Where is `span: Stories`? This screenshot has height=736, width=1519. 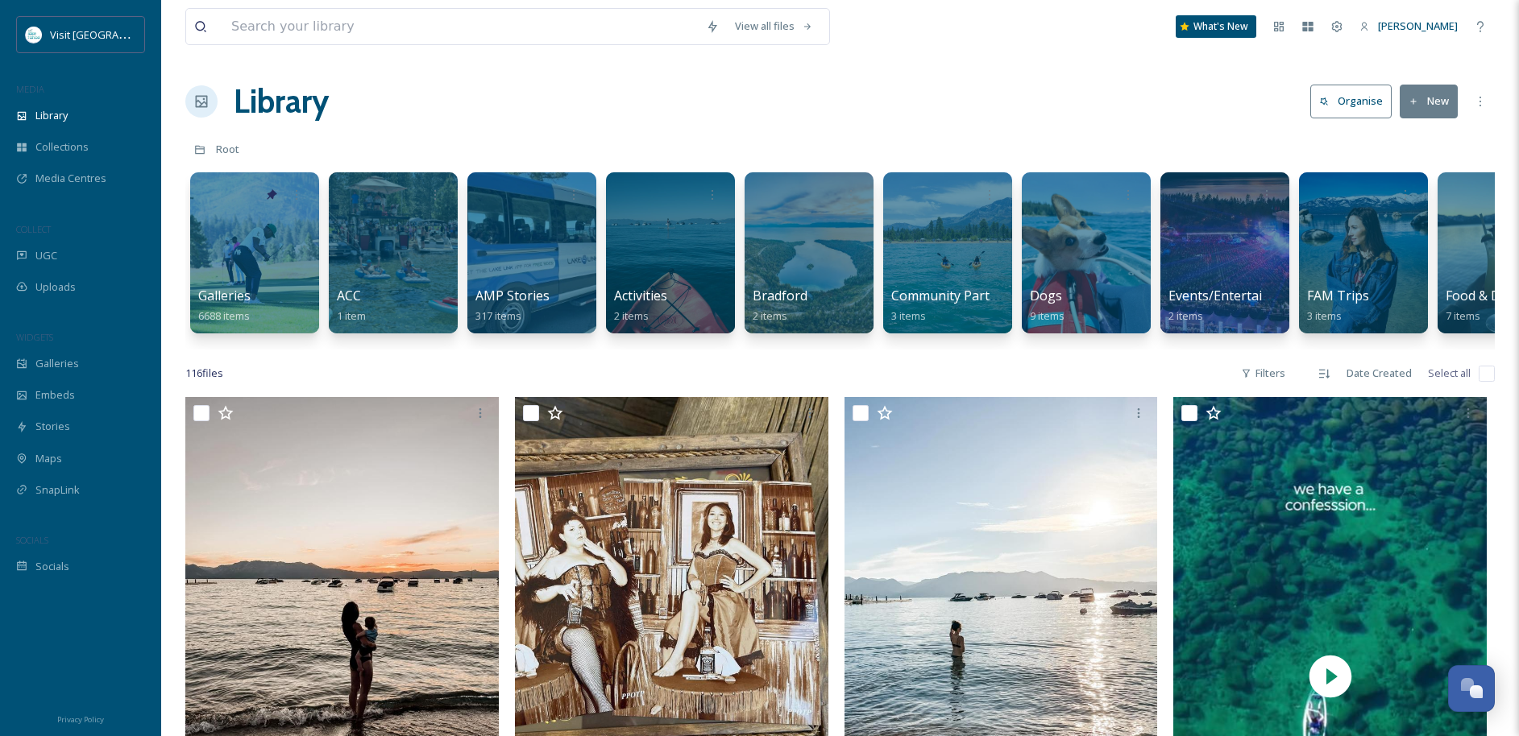 span: Stories is located at coordinates (52, 426).